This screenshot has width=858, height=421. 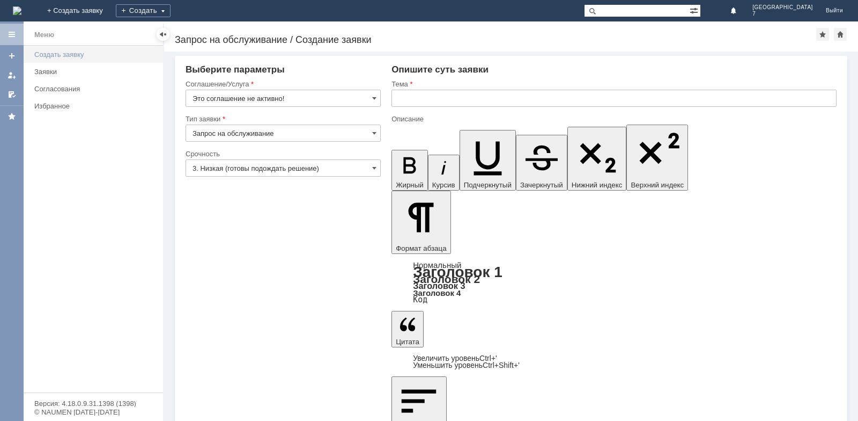 I want to click on div: Меню, so click(x=44, y=35).